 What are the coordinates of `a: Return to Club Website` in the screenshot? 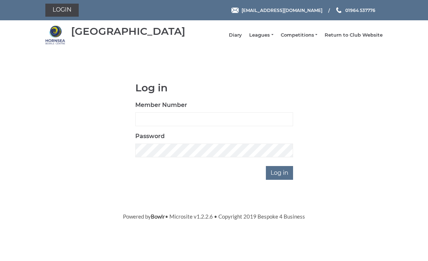 It's located at (354, 35).